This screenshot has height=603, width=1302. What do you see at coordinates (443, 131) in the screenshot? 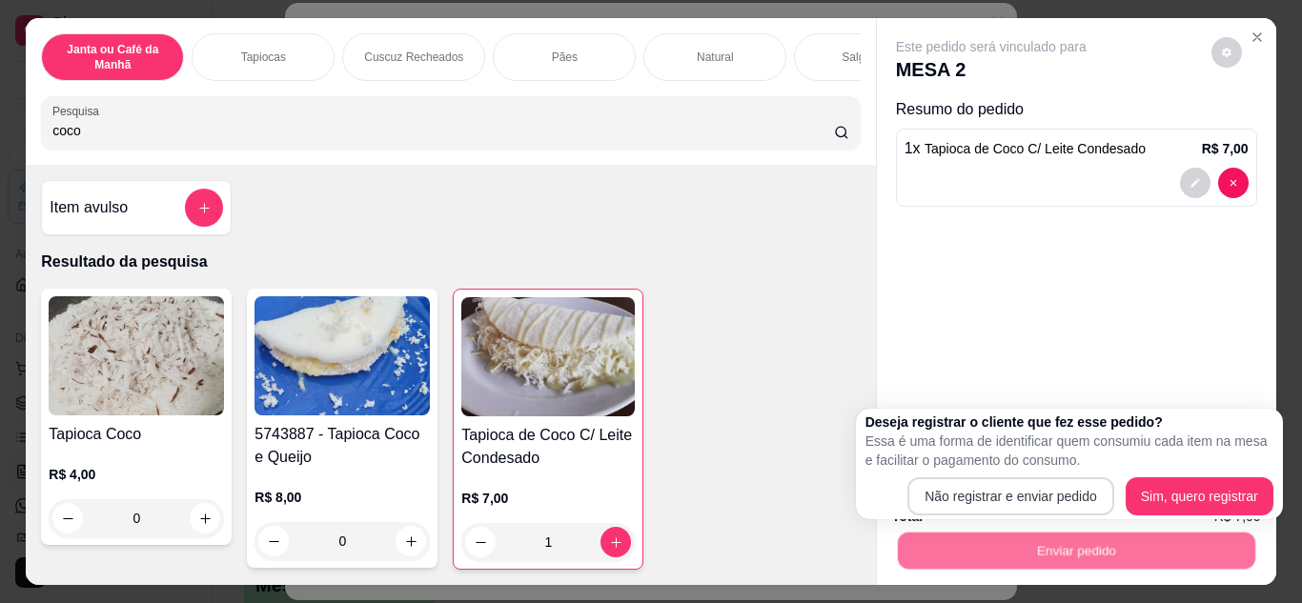
I see `input: Pesquisa` at bounding box center [443, 131].